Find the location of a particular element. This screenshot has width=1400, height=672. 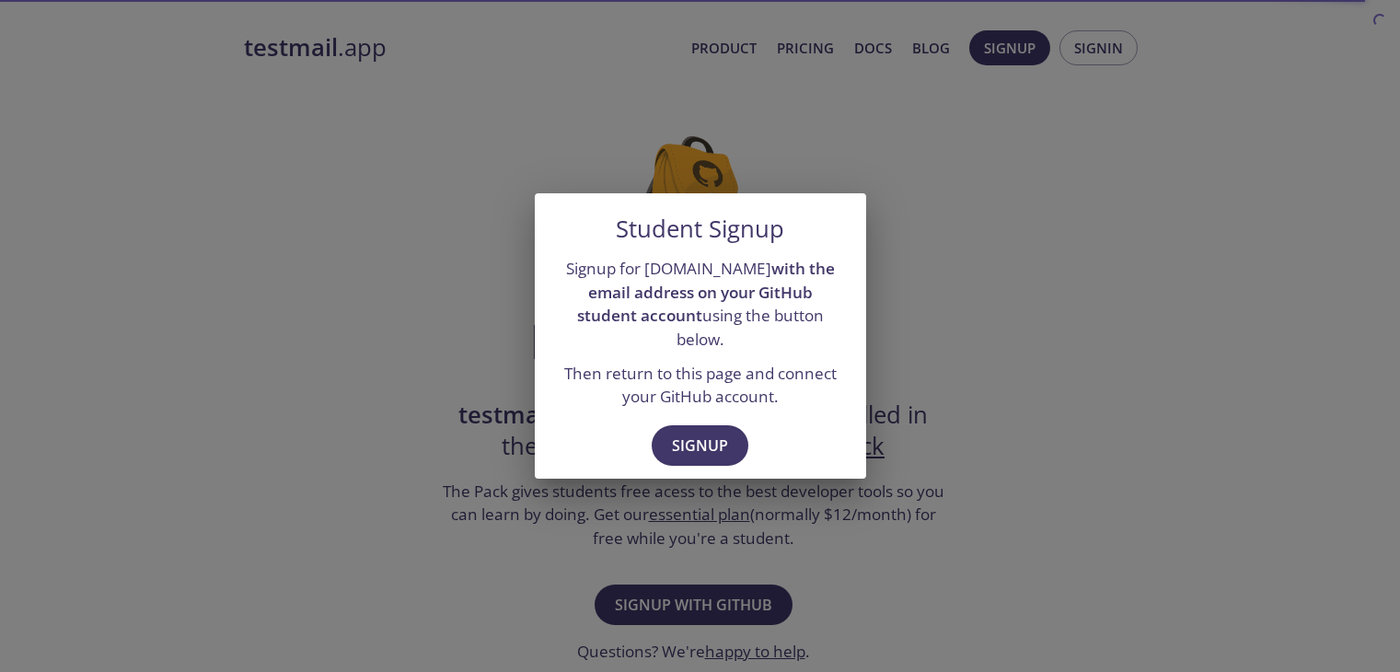

p: Then return to this page and connect your GitHub account. is located at coordinates (700, 385).